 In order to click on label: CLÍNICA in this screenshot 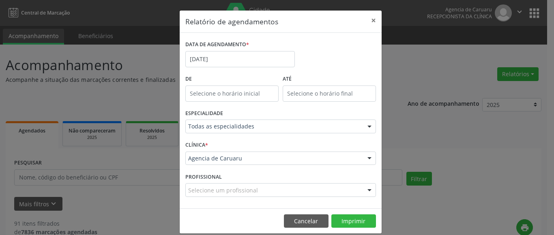, I will do `click(197, 145)`.